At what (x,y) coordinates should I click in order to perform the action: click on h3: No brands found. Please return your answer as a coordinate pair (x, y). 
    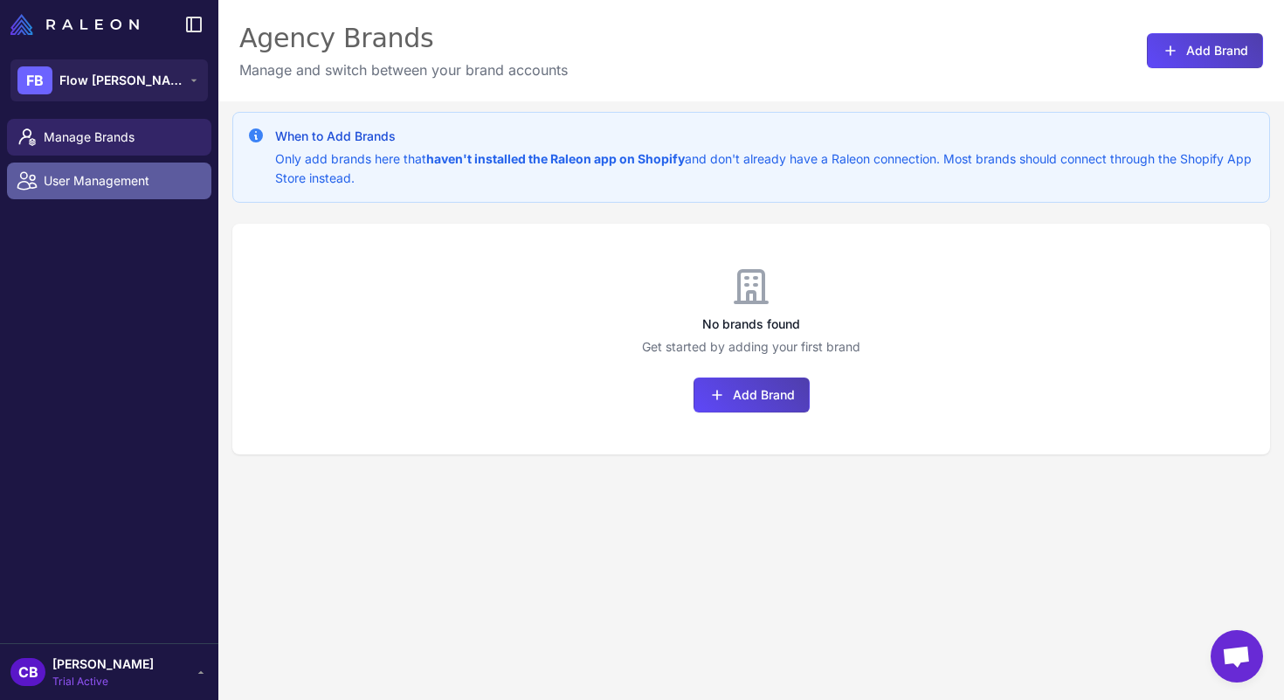
    Looking at the image, I should click on (751, 324).